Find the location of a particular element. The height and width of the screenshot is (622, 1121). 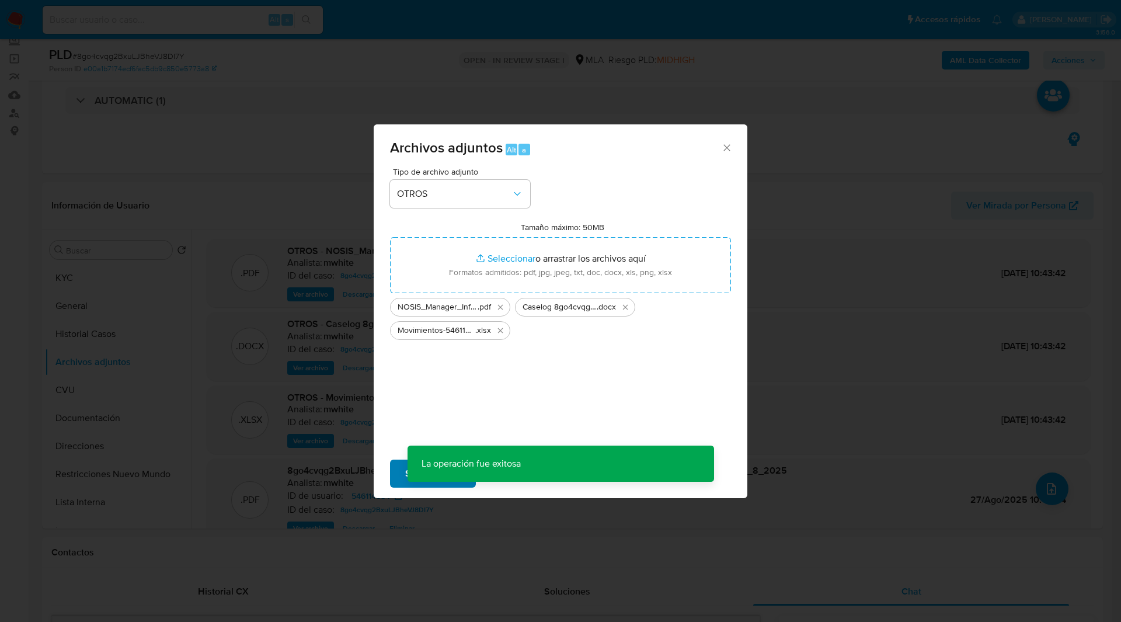

span: .xlsx is located at coordinates (483, 331).